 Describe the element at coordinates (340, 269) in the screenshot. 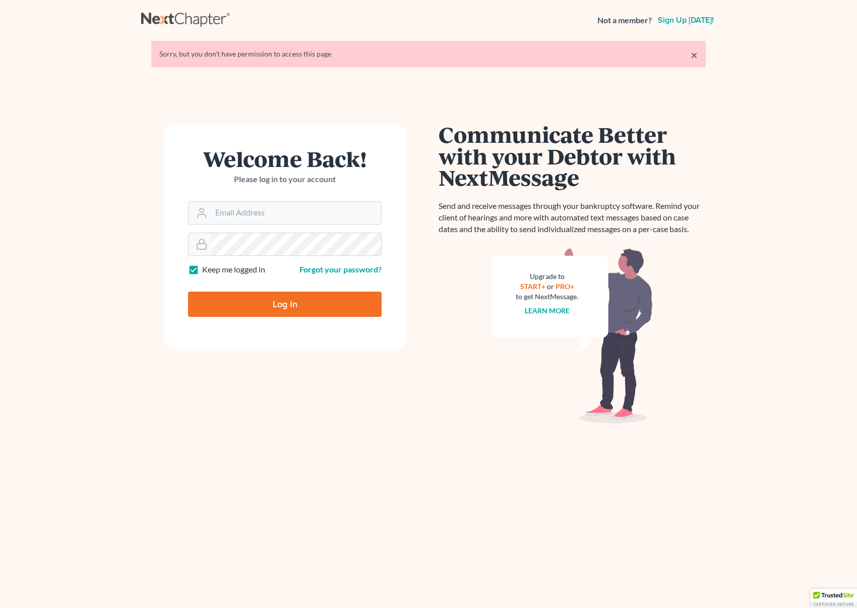

I see `a: Forgot your password?` at that location.